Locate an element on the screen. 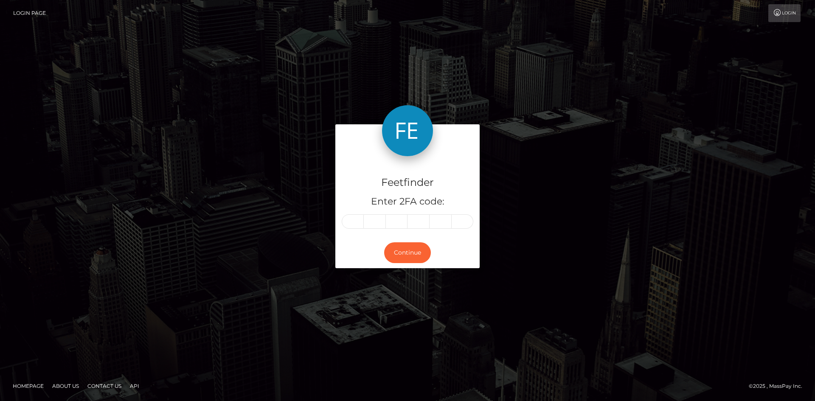 This screenshot has width=815, height=401. div: © 2025 , MassPay Inc. is located at coordinates (778, 386).